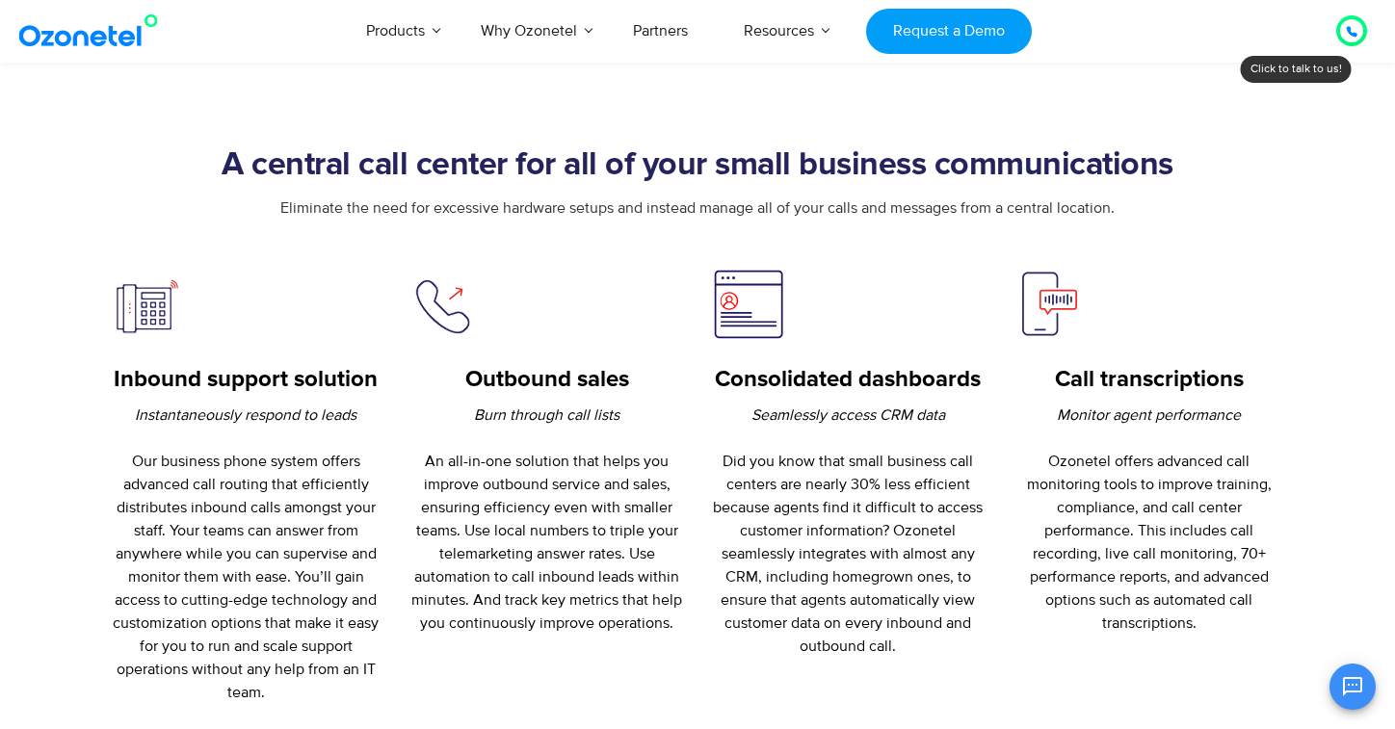 The height and width of the screenshot is (729, 1395). Describe the element at coordinates (748, 303) in the screenshot. I see `img: self-service IVR` at that location.